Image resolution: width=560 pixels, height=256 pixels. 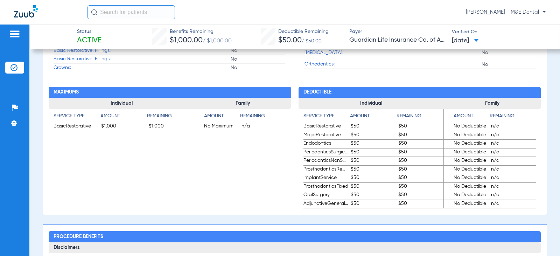 What do you see at coordinates (326, 135) in the screenshot?
I see `span: MajorRestorative` at bounding box center [326, 135].